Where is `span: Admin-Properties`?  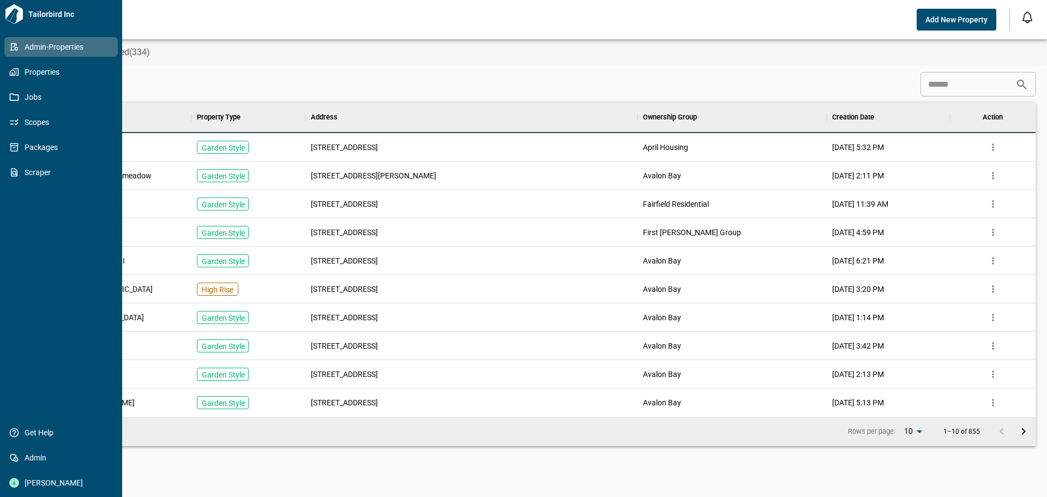 span: Admin-Properties is located at coordinates (63, 47).